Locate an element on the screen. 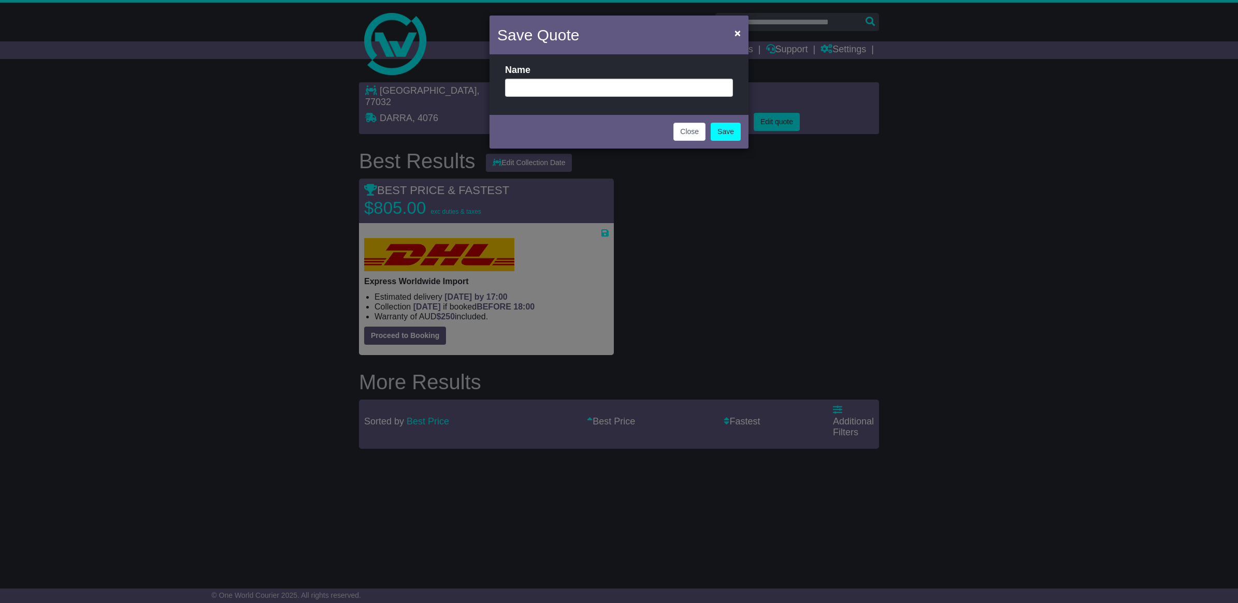  h4: Save Quote is located at coordinates (538, 35).